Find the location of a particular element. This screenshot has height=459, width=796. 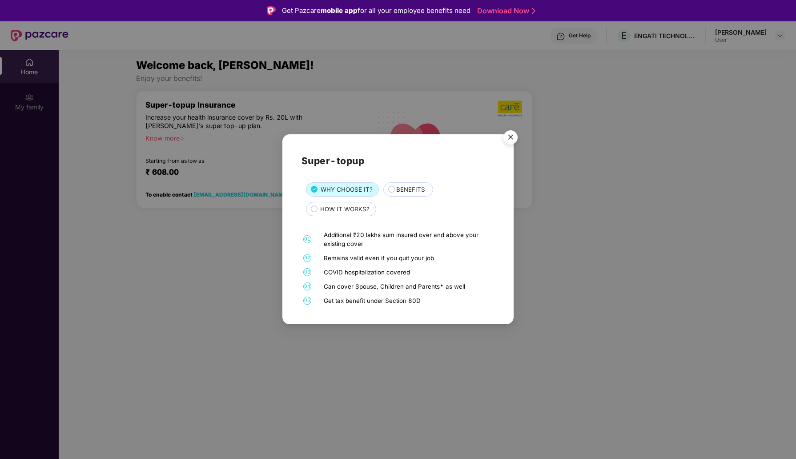

span: 04 is located at coordinates (307, 287).